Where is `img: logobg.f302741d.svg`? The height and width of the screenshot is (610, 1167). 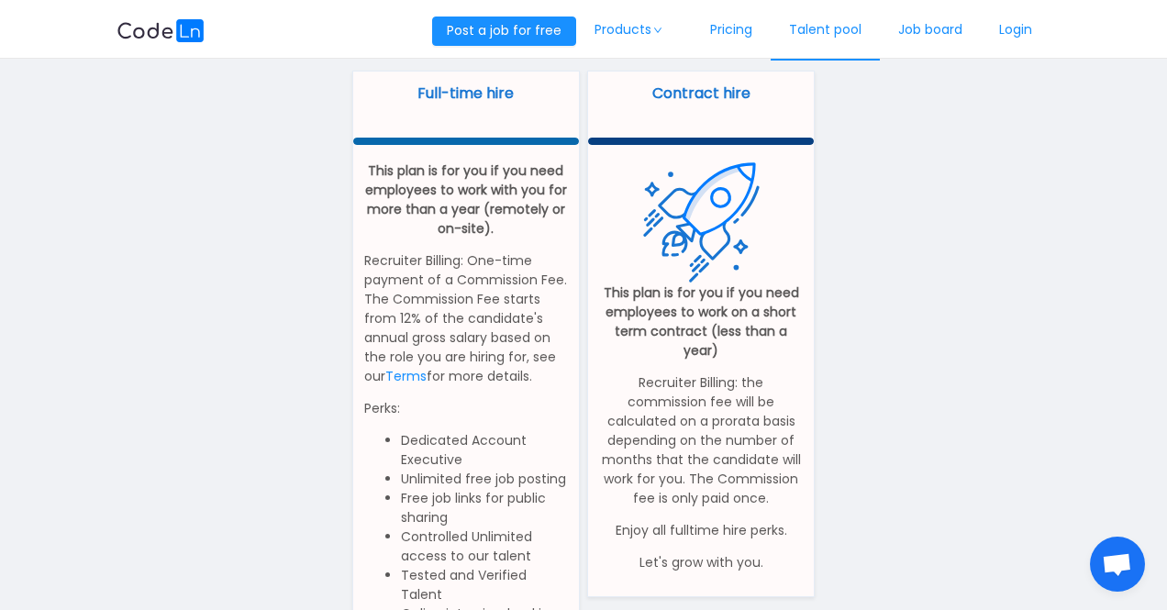 img: logobg.f302741d.svg is located at coordinates (161, 30).